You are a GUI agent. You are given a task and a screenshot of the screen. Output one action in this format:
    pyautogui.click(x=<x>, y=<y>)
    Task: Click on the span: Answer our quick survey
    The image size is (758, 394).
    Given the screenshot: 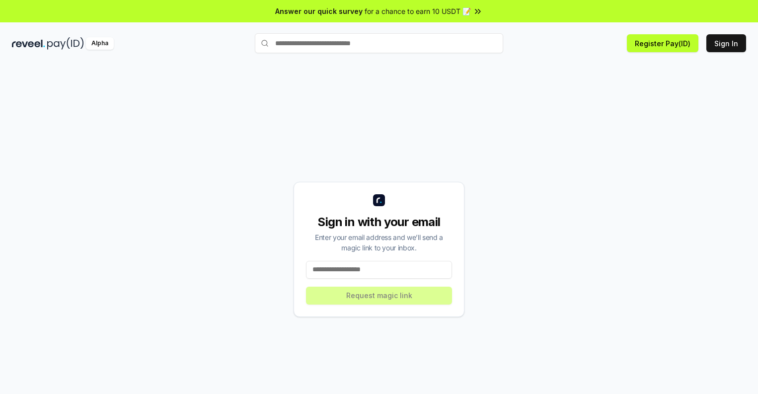 What is the action you would take?
    pyautogui.click(x=319, y=11)
    